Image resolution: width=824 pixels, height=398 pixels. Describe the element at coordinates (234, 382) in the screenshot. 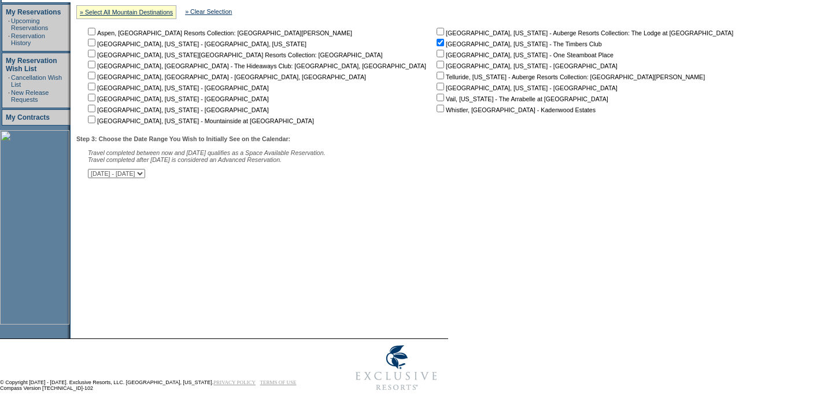

I see `a: PRIVACY POLICY` at that location.